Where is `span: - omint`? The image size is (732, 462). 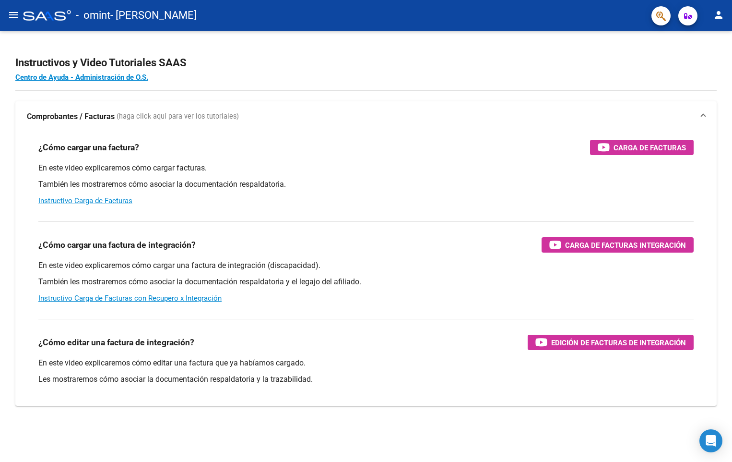
span: - omint is located at coordinates (93, 15).